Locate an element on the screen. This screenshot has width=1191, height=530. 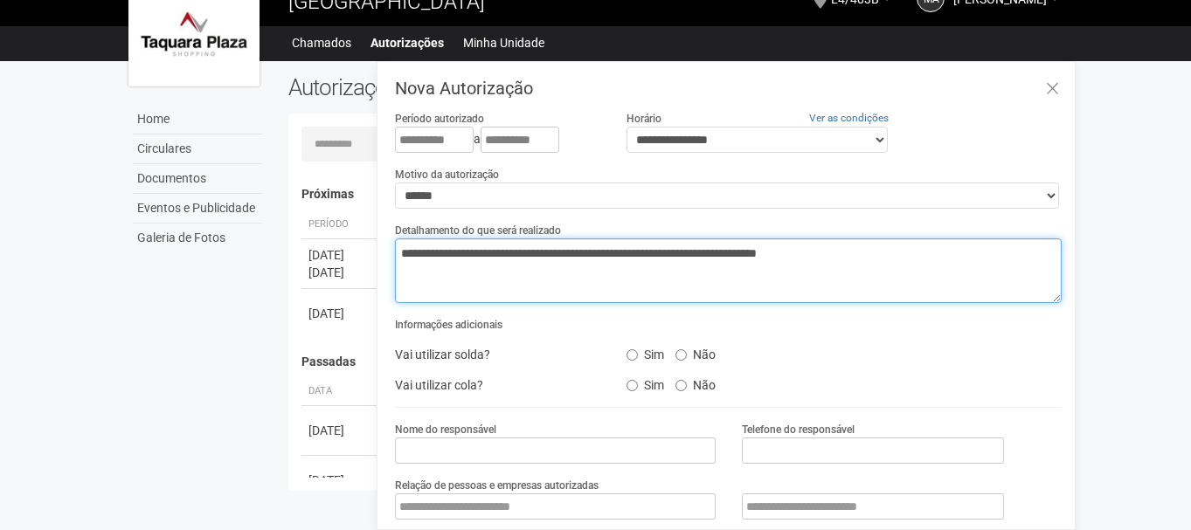
label: Telefone do responsável is located at coordinates (797, 430).